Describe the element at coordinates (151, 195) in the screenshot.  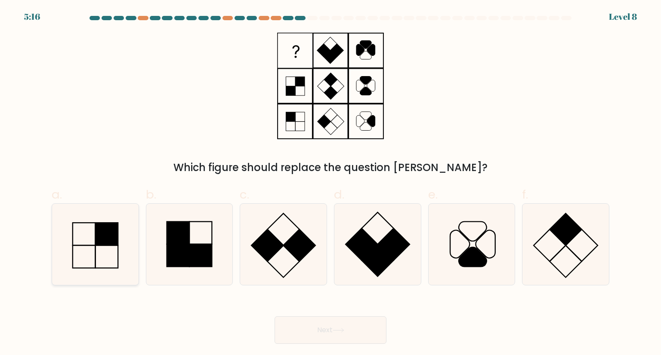
I see `span: b.` at that location.